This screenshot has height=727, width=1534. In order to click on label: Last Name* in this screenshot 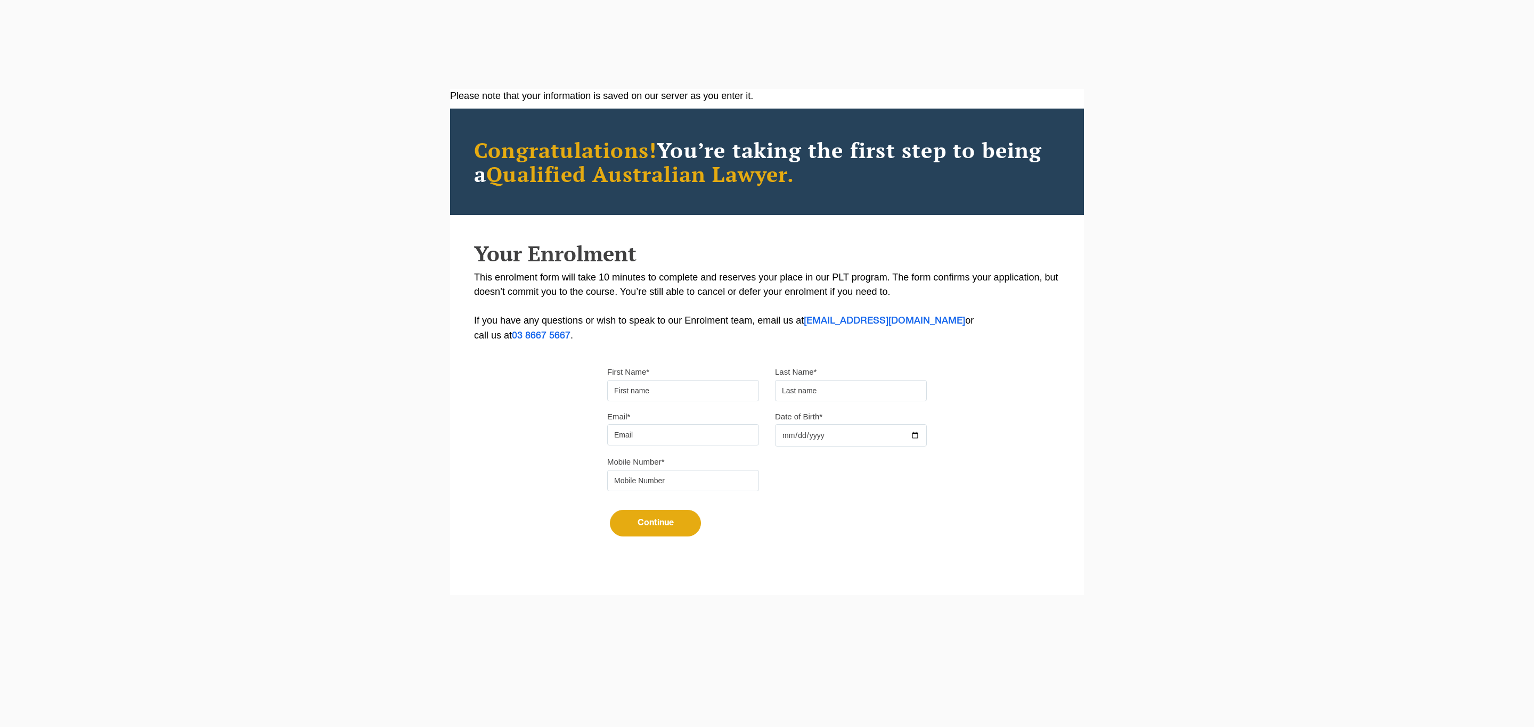, I will do `click(796, 372)`.